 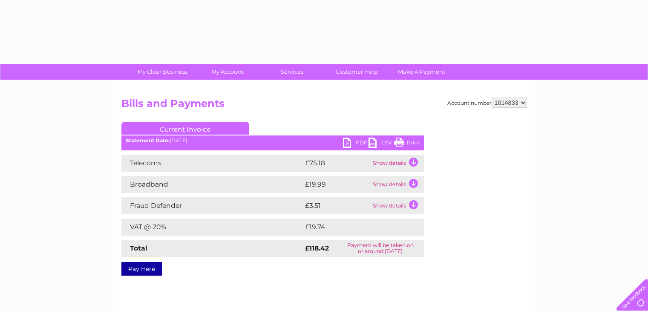 I want to click on strong: Total, so click(x=138, y=248).